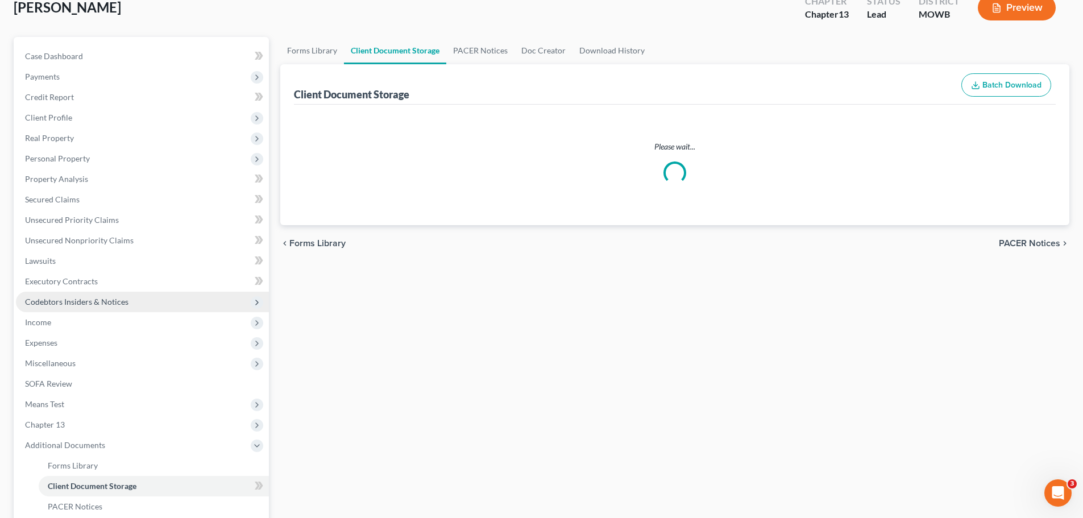 The width and height of the screenshot is (1083, 518). What do you see at coordinates (48, 117) in the screenshot?
I see `span: Client Profile` at bounding box center [48, 117].